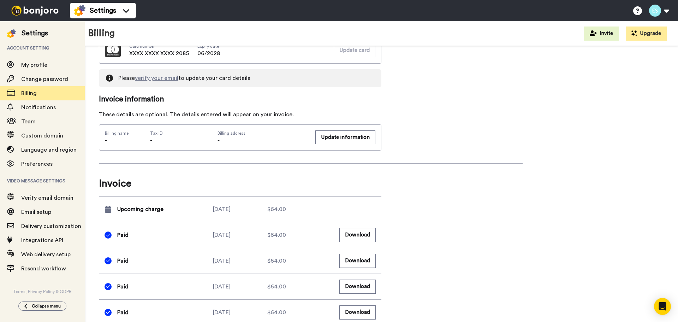 This screenshot has width=678, height=322. Describe the element at coordinates (39, 107) in the screenshot. I see `span: Notifications` at that location.